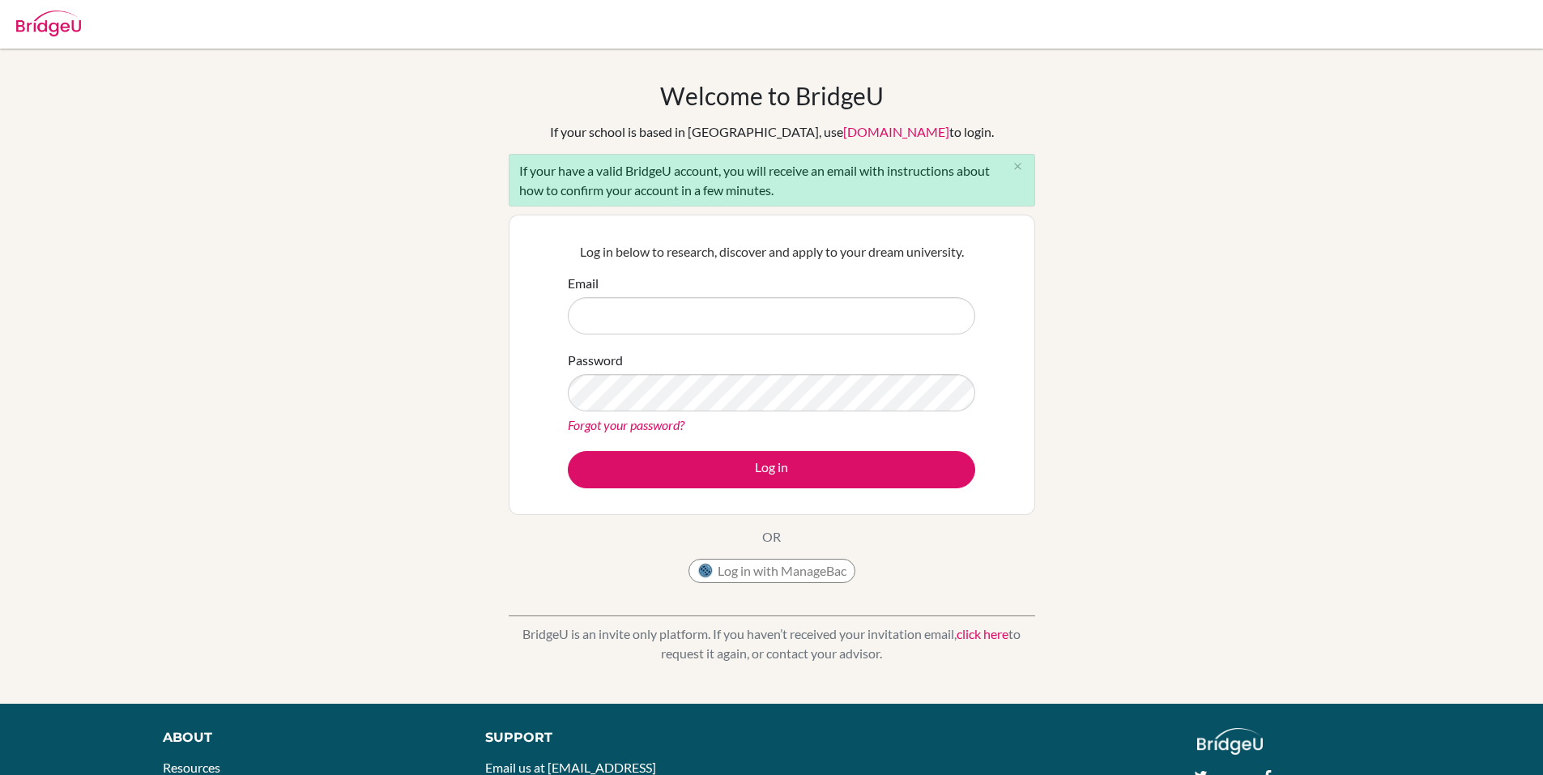  Describe the element at coordinates (771, 470) in the screenshot. I see `button: Log in` at that location.